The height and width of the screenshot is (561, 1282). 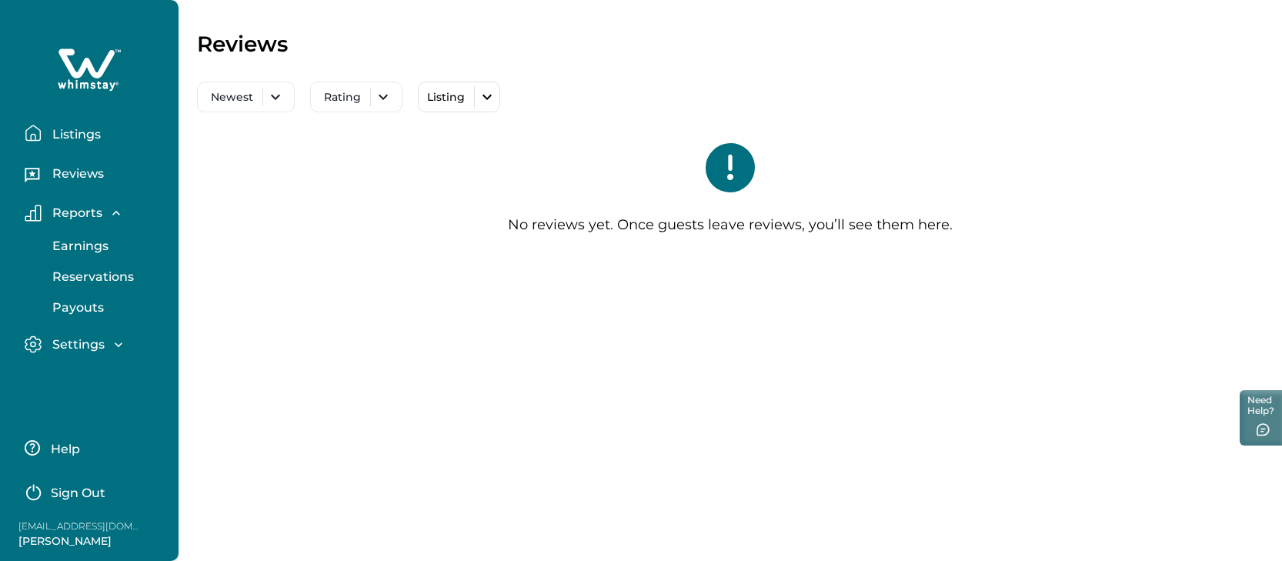 I want to click on button: Reports, so click(x=95, y=213).